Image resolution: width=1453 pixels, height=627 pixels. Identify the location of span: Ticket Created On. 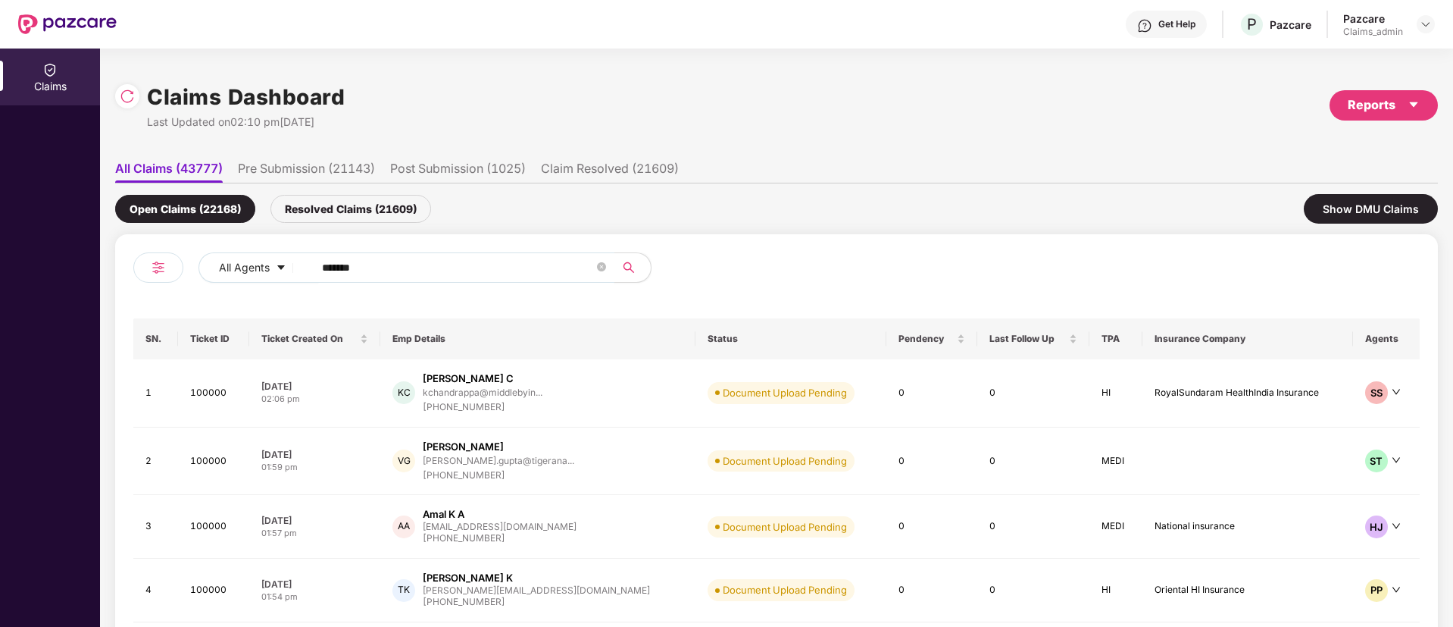
(309, 339).